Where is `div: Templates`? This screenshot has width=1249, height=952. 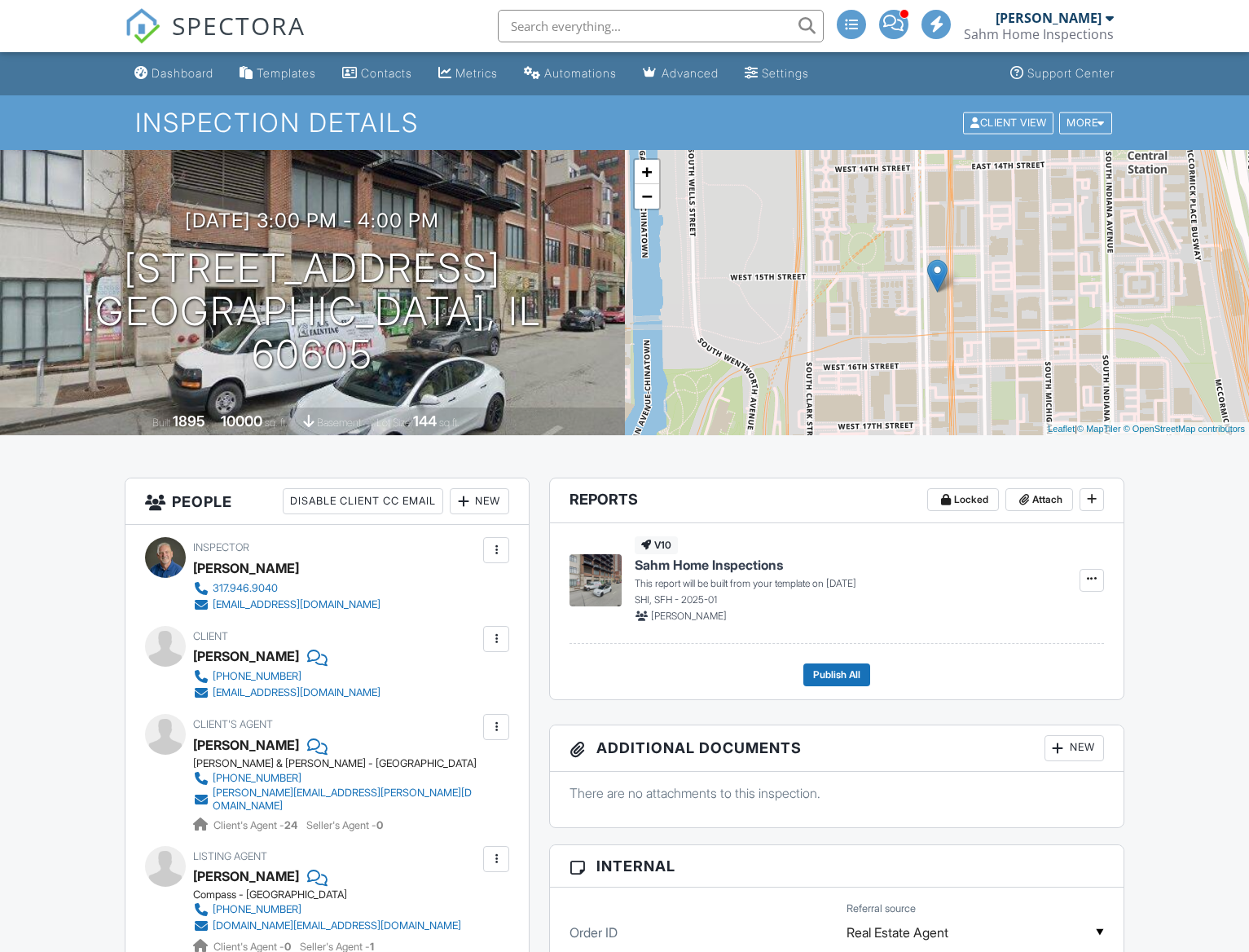 div: Templates is located at coordinates (286, 73).